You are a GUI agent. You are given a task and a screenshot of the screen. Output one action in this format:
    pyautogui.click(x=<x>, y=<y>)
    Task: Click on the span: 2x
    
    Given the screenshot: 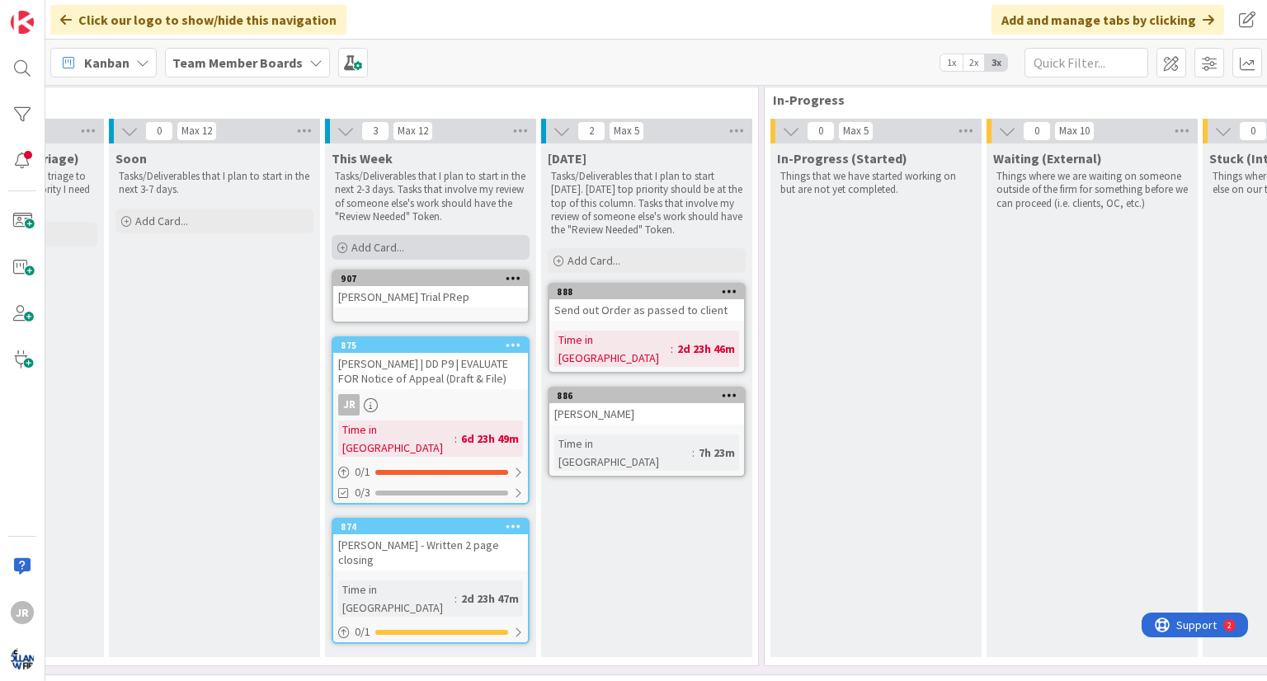 What is the action you would take?
    pyautogui.click(x=973, y=63)
    